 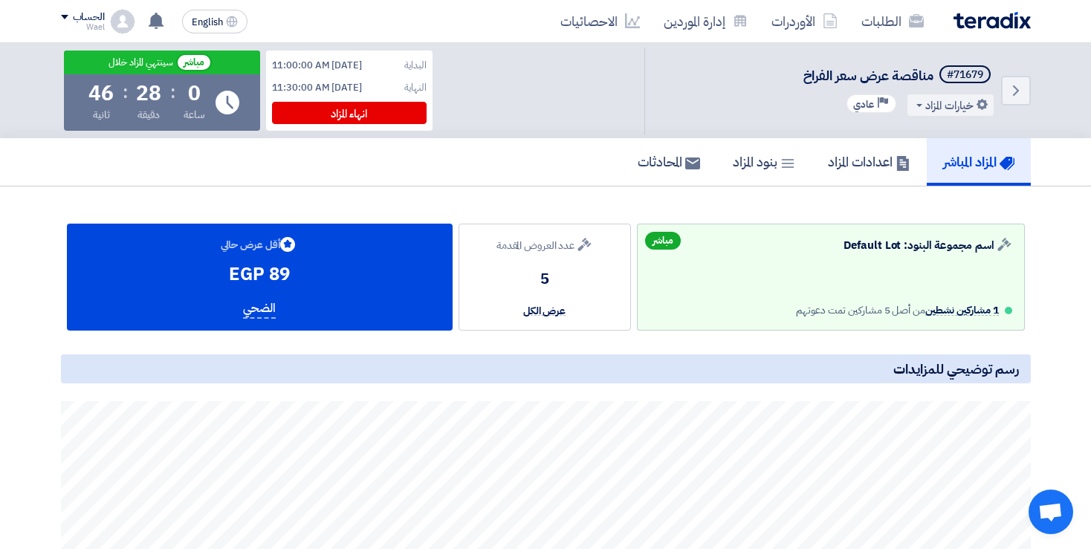 I want to click on div: دقيقة, so click(x=149, y=114).